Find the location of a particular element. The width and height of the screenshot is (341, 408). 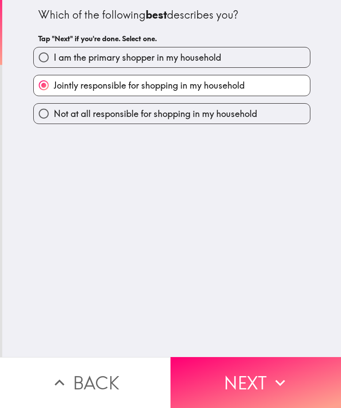

span: Jointly responsible for shopping in my household is located at coordinates (149, 86).